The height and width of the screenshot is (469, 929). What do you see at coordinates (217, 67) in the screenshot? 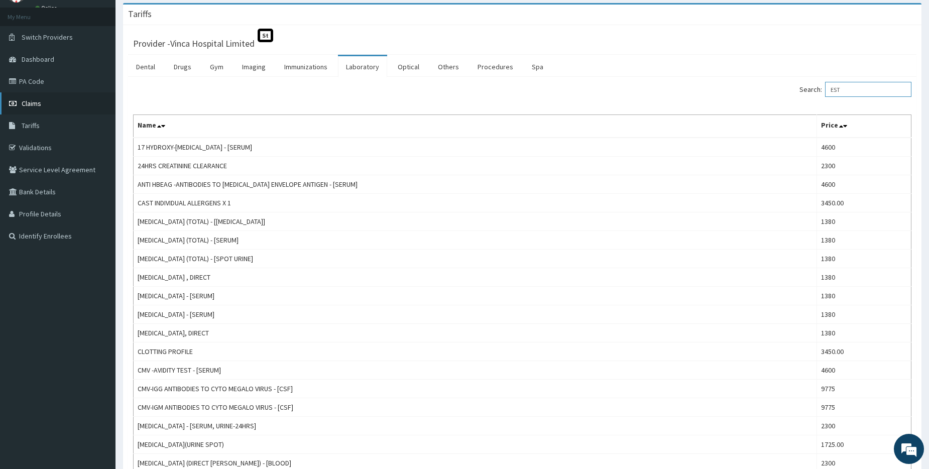
I see `a: Gym` at bounding box center [217, 67].